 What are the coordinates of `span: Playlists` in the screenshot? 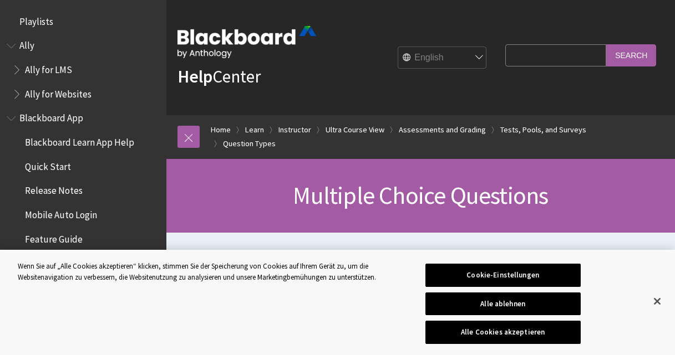 It's located at (36, 19).